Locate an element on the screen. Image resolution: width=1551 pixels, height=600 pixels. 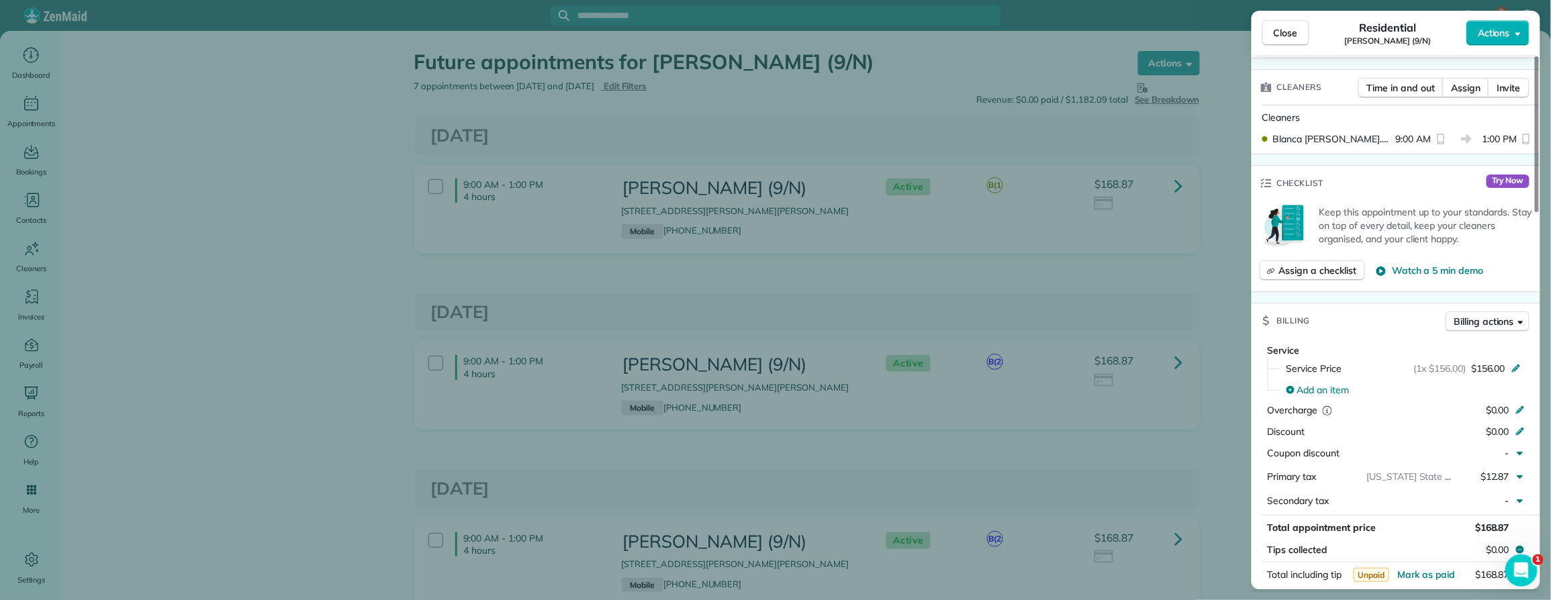
button: Tips collected$0.00 is located at coordinates (1396, 550).